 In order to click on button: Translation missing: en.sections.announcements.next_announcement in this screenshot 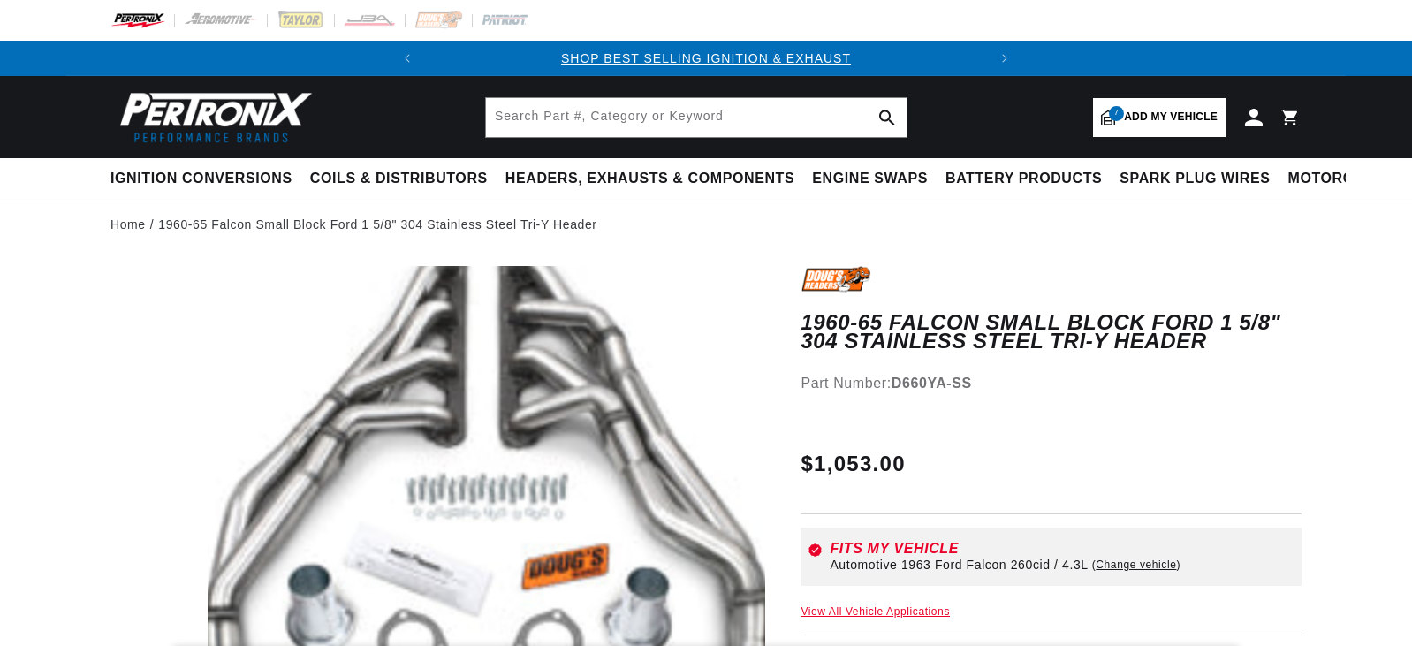, I will do `click(1004, 58)`.